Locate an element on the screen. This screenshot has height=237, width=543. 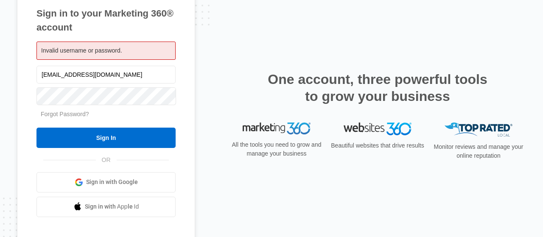
a: Sign in with Google is located at coordinates (106, 182).